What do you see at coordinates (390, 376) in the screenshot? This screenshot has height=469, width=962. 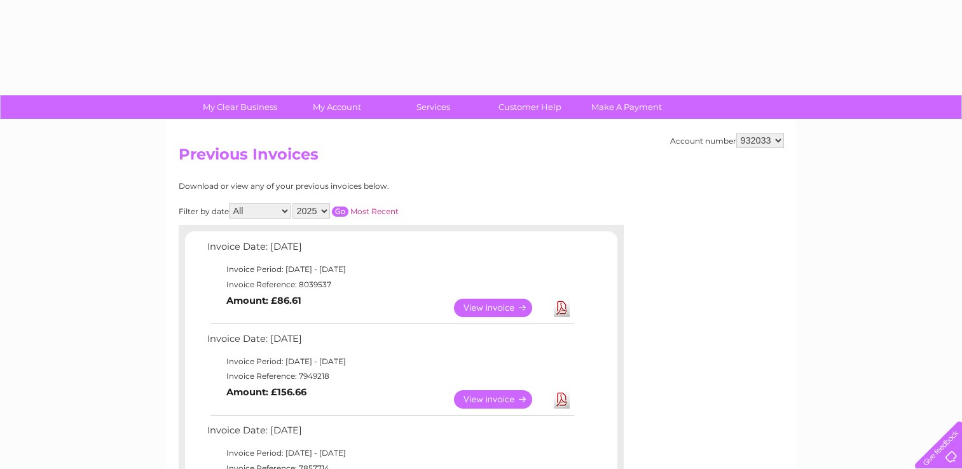 I see `td: Invoice Reference: 7949218` at bounding box center [390, 376].